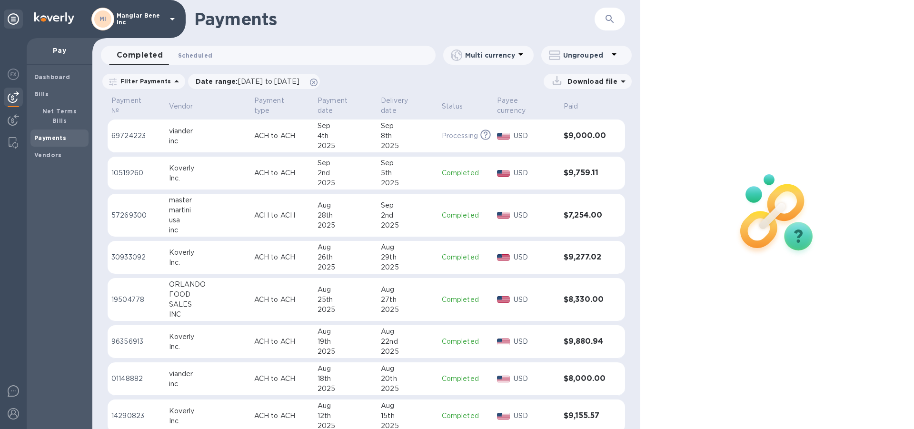 Image resolution: width=914 pixels, height=429 pixels. I want to click on b: Bills, so click(41, 94).